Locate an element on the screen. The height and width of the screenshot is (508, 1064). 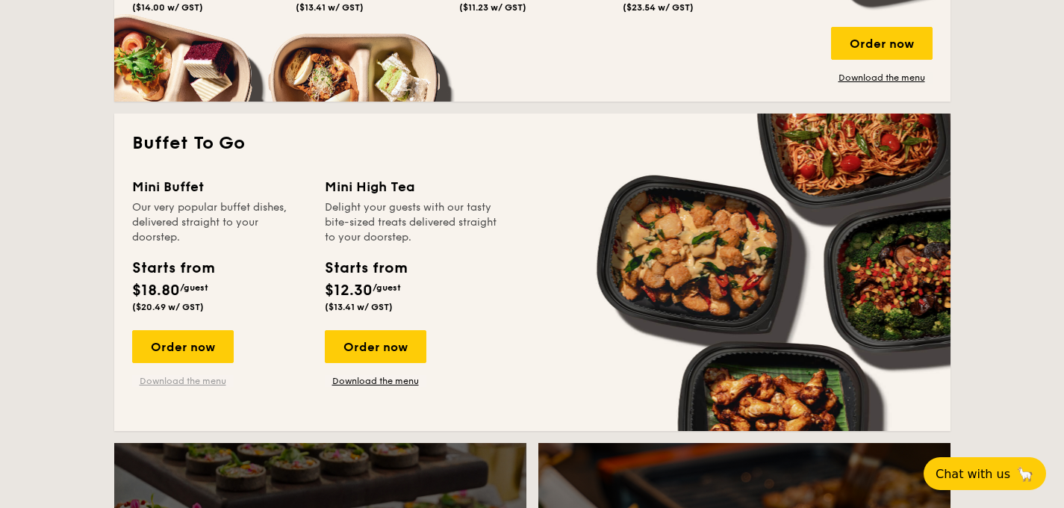
div: Our very popular buffet dishes, delivered straight to your doorstep. is located at coordinates (220, 223).